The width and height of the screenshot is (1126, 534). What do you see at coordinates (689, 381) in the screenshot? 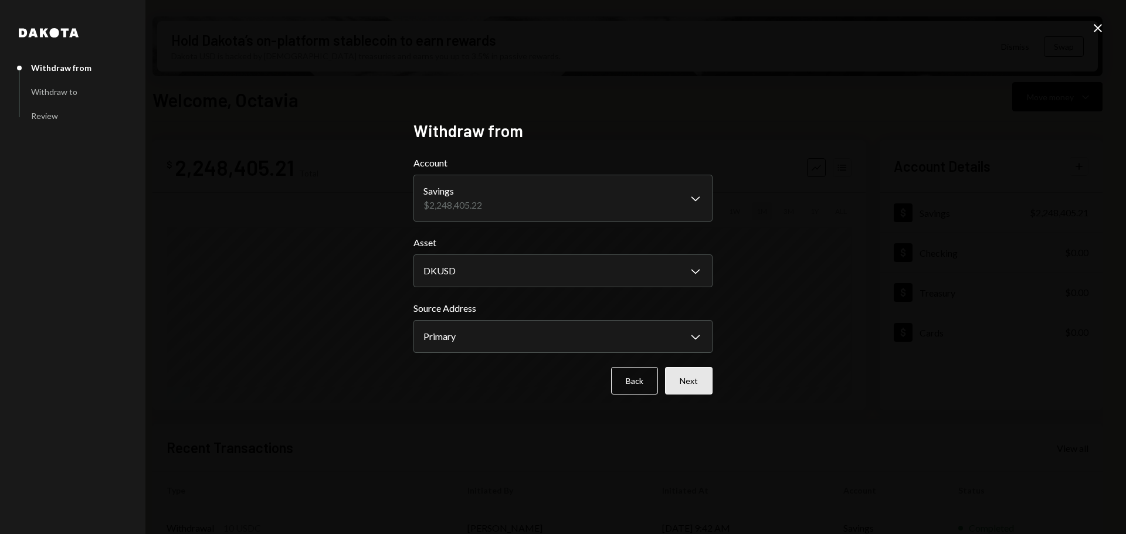
I see `button: Next` at bounding box center [689, 381].